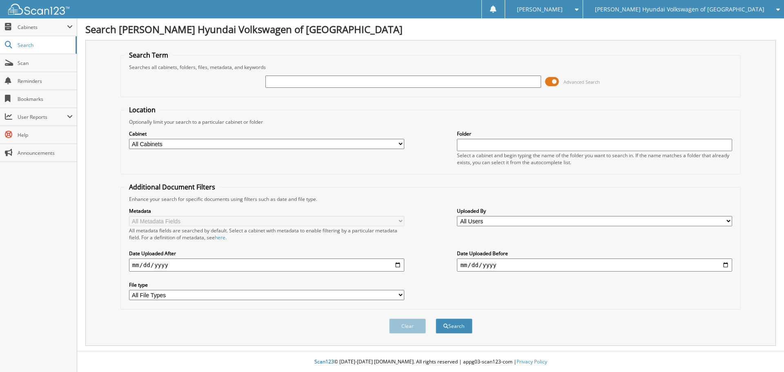 The width and height of the screenshot is (784, 372). What do you see at coordinates (431, 122) in the screenshot?
I see `div: Optionally limit your search to a particular cabinet or folder` at bounding box center [431, 122].